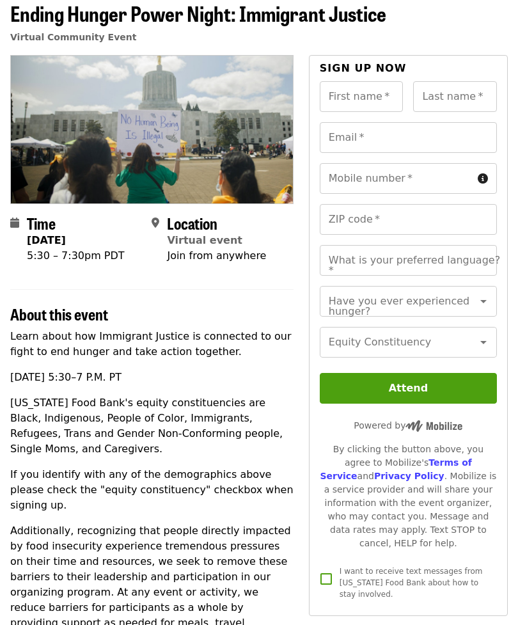 This screenshot has height=625, width=518. Describe the element at coordinates (59, 313) in the screenshot. I see `span: About this event` at that location.